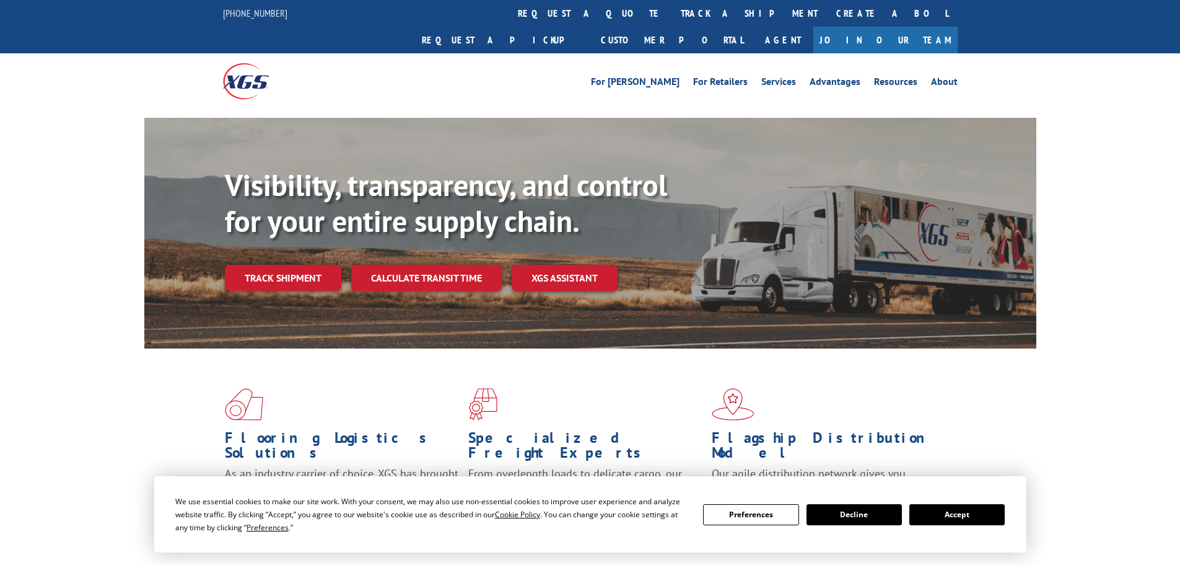  What do you see at coordinates (517, 514) in the screenshot?
I see `span: Cookie Policy` at bounding box center [517, 514].